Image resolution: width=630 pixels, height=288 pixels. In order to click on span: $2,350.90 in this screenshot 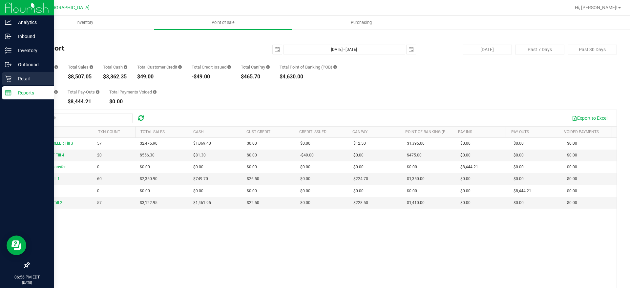, I will do `click(149, 179)`.